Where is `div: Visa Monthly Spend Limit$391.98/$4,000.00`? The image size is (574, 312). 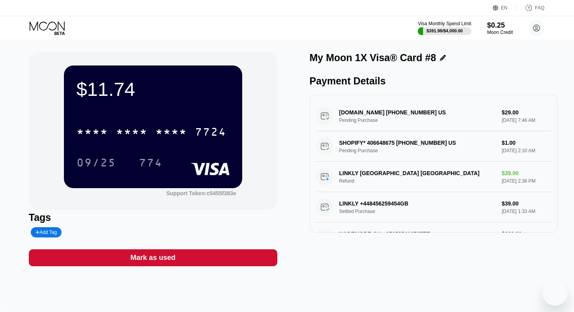
div: Visa Monthly Spend Limit$391.98/$4,000.00 is located at coordinates (444, 28).